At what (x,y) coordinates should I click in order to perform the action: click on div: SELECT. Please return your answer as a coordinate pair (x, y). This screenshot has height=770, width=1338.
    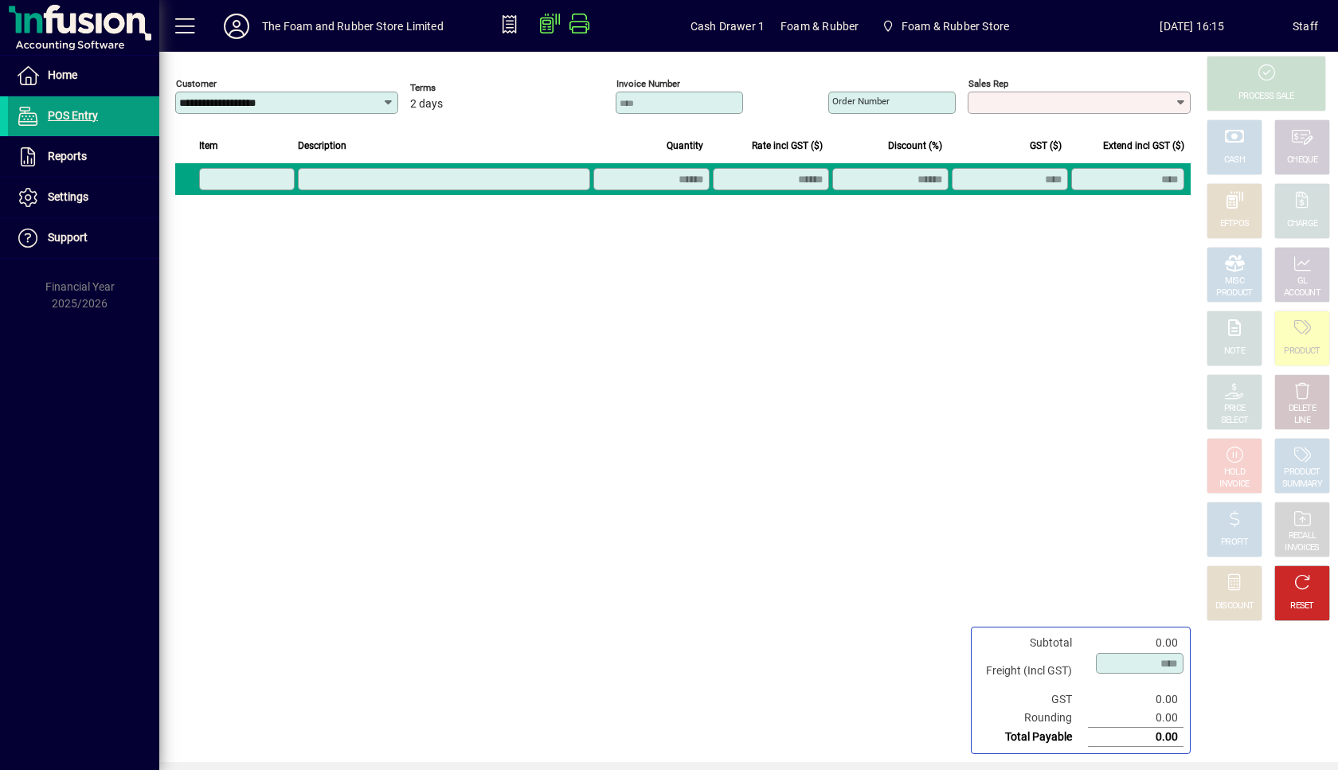
    Looking at the image, I should click on (1235, 421).